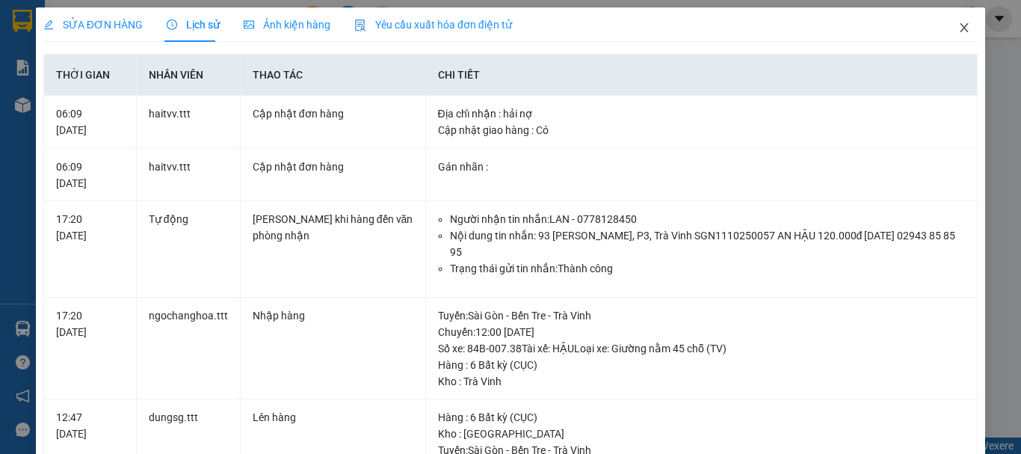 The width and height of the screenshot is (1021, 454). I want to click on div: Cập nhật giao hàng : Có, so click(702, 130).